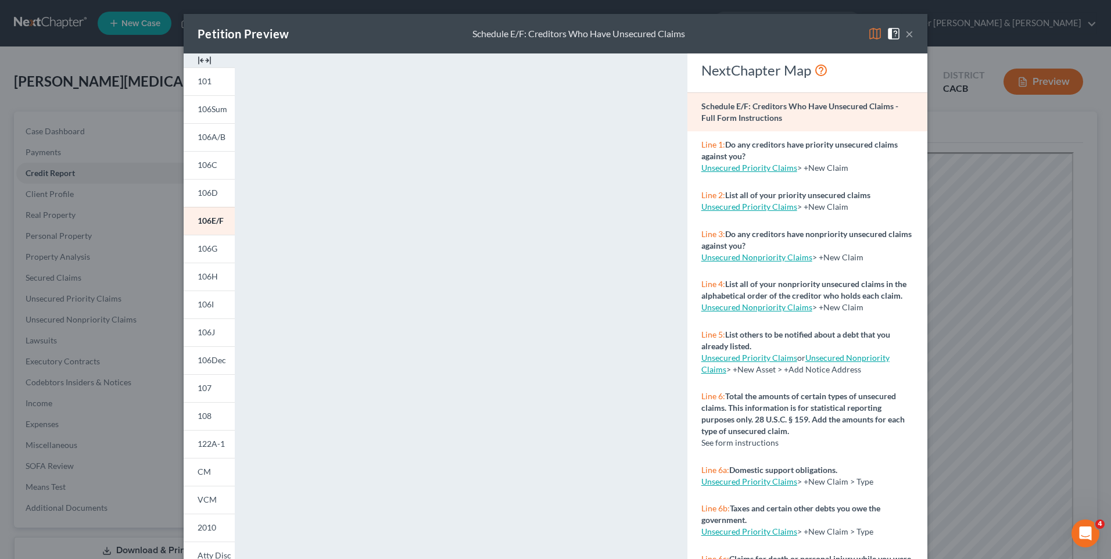 This screenshot has height=559, width=1111. Describe the element at coordinates (207, 192) in the screenshot. I see `span: 106D` at that location.